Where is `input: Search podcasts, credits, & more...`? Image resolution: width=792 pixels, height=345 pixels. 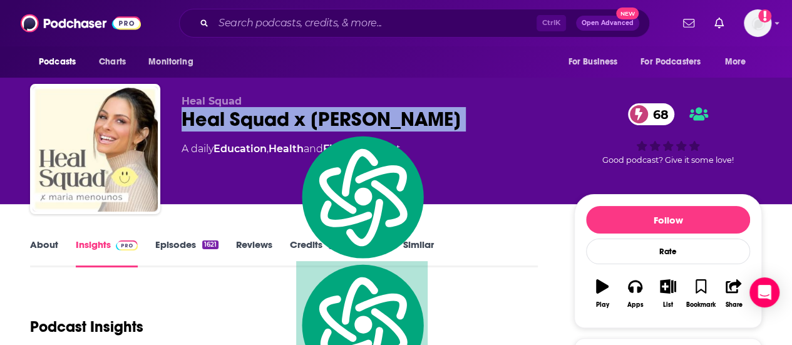
input: Search podcasts, credits, & more... is located at coordinates (375, 23).